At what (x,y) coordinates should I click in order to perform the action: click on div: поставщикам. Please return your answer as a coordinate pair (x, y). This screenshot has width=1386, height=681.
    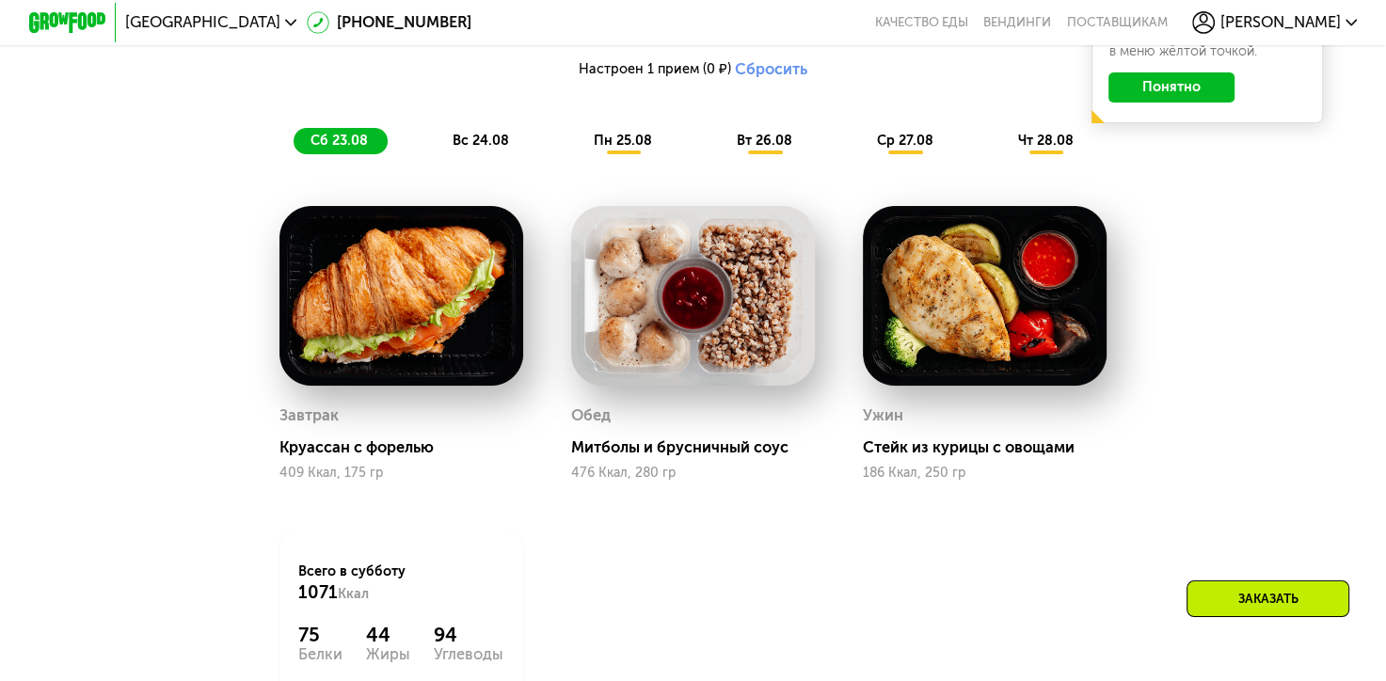
    Looking at the image, I should click on (1117, 23).